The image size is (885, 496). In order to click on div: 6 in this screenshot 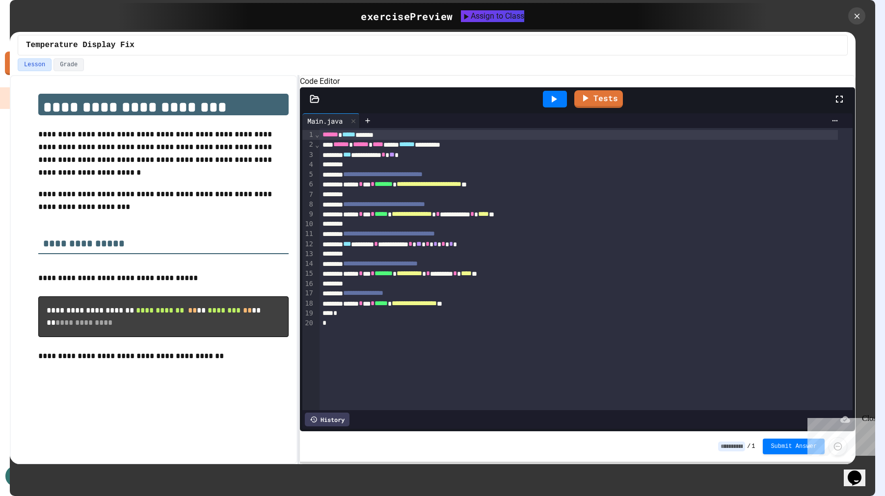, I will do `click(308, 185)`.